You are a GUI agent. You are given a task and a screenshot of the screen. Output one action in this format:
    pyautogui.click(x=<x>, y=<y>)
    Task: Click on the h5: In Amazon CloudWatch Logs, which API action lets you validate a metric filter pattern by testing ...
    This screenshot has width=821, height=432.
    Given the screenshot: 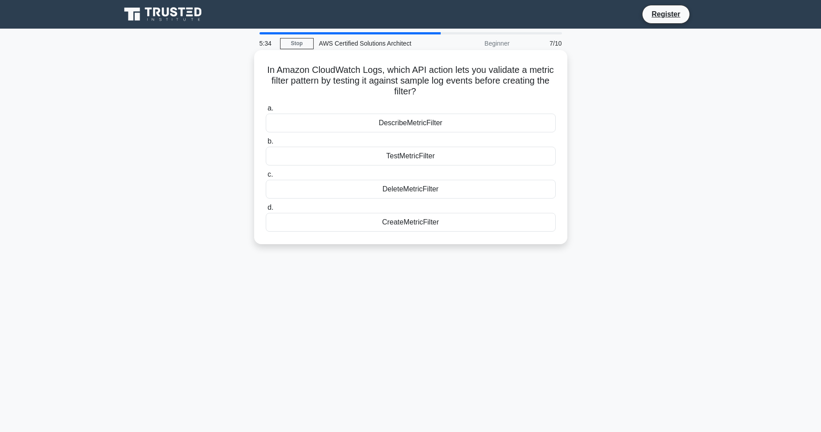 What is the action you would take?
    pyautogui.click(x=411, y=81)
    